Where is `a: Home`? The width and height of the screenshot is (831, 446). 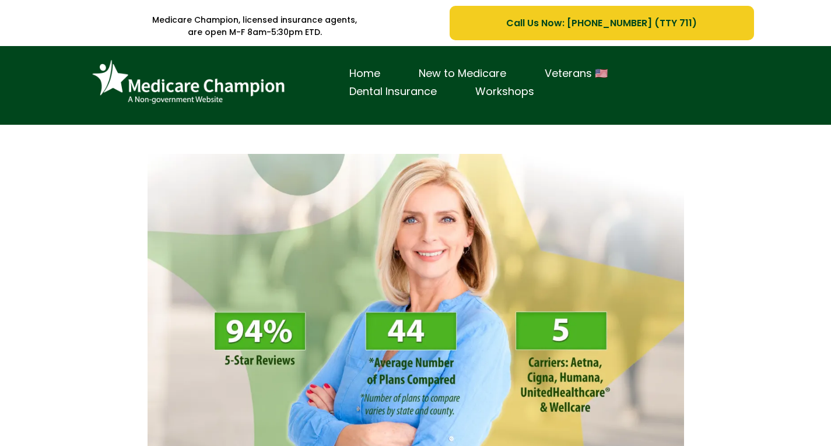 a: Home is located at coordinates (364, 73).